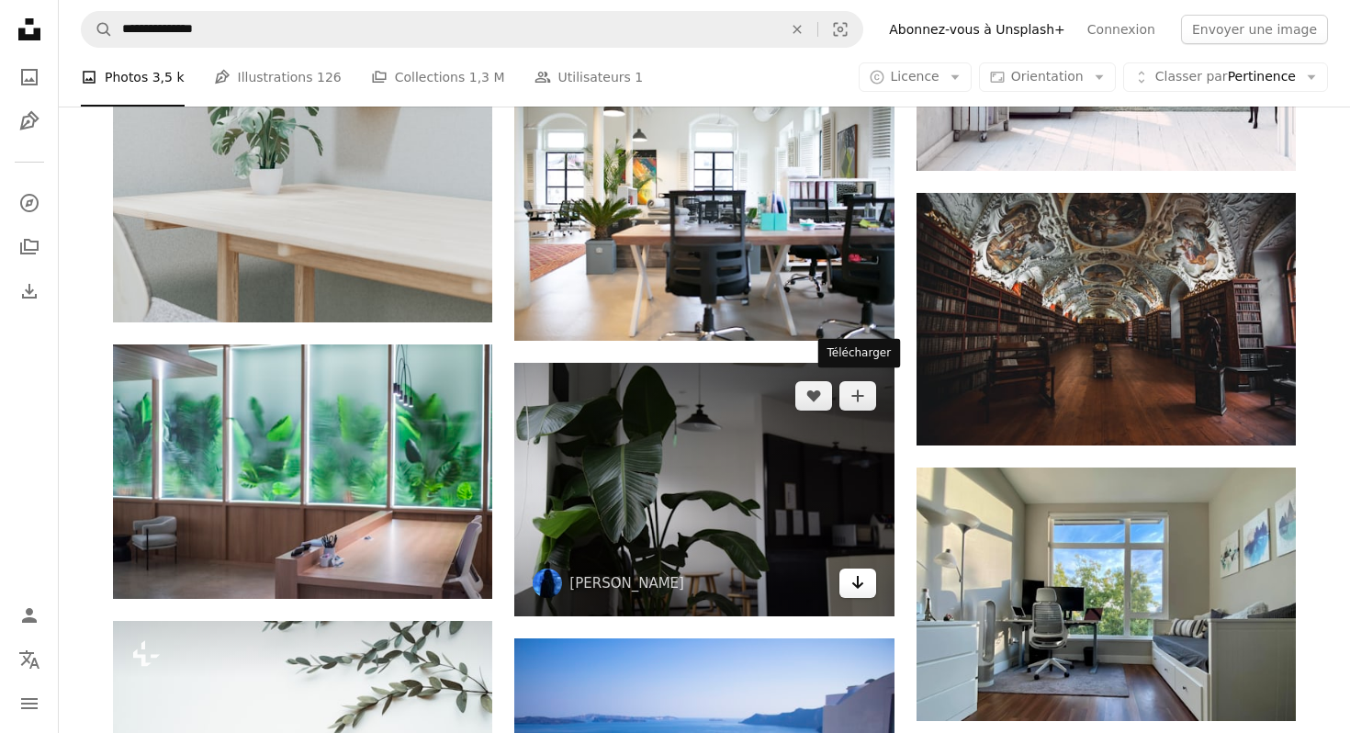  I want to click on button: Envoyer une image, so click(1255, 29).